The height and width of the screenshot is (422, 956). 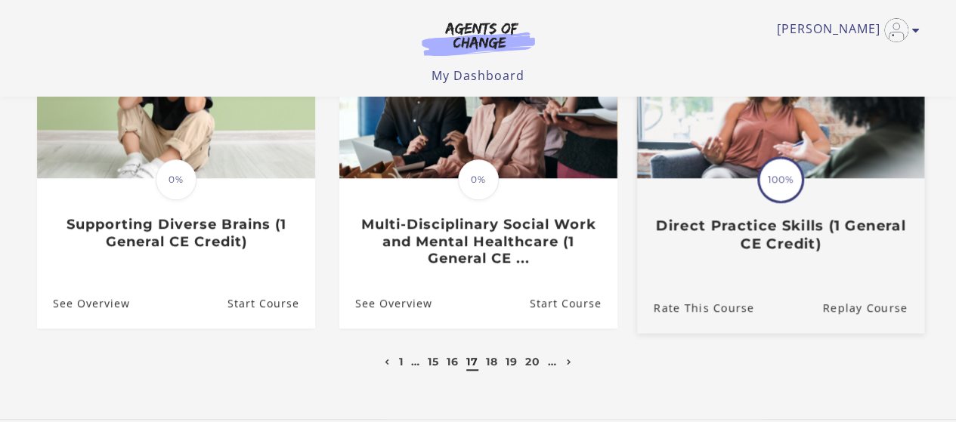 I want to click on a: 15, so click(x=433, y=362).